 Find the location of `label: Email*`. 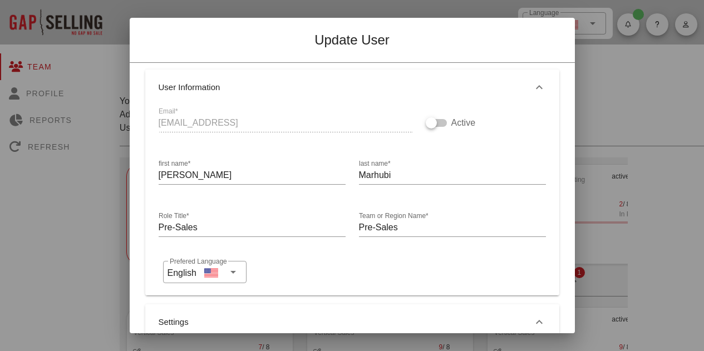

label: Email* is located at coordinates (168, 111).